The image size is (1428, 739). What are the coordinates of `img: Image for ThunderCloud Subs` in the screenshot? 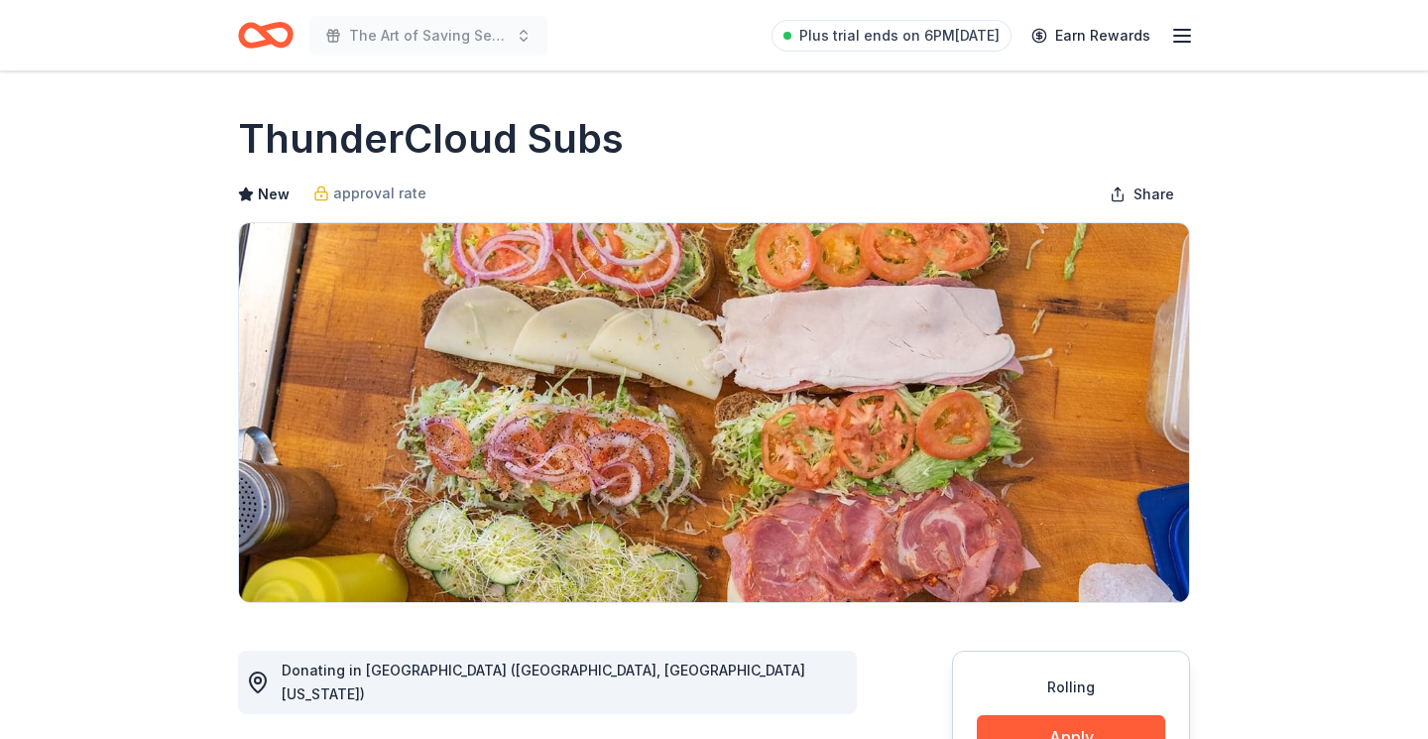 It's located at (714, 413).